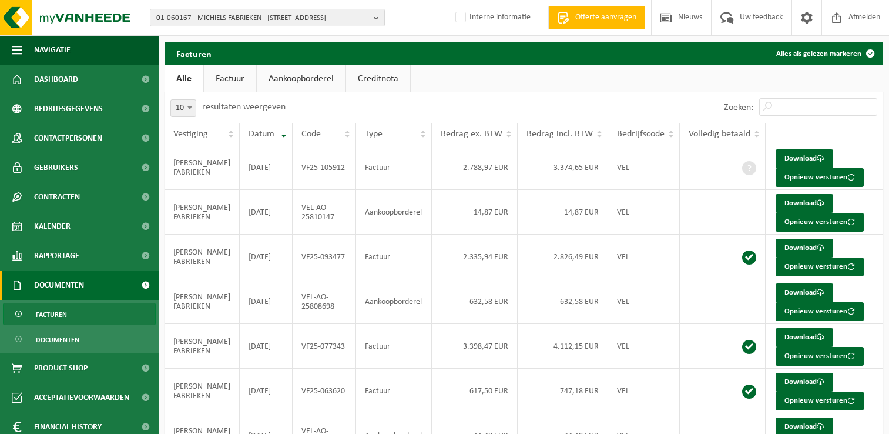 This screenshot has height=434, width=889. Describe the element at coordinates (56, 256) in the screenshot. I see `span: Rapportage` at that location.